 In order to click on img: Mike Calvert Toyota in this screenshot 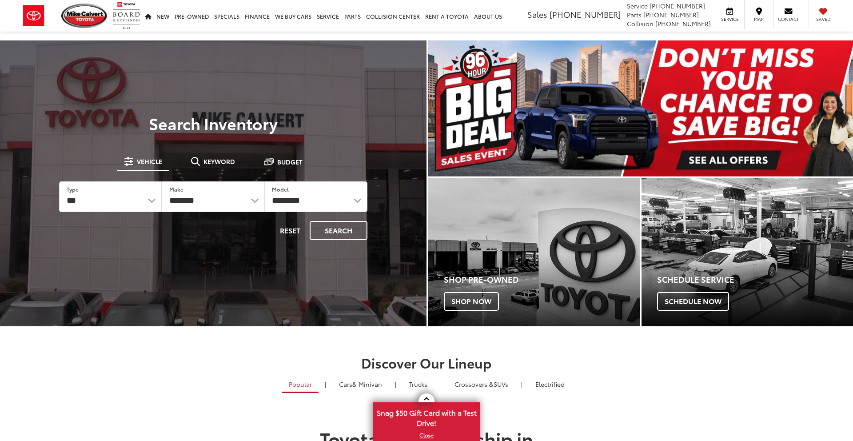, I will do `click(85, 16)`.